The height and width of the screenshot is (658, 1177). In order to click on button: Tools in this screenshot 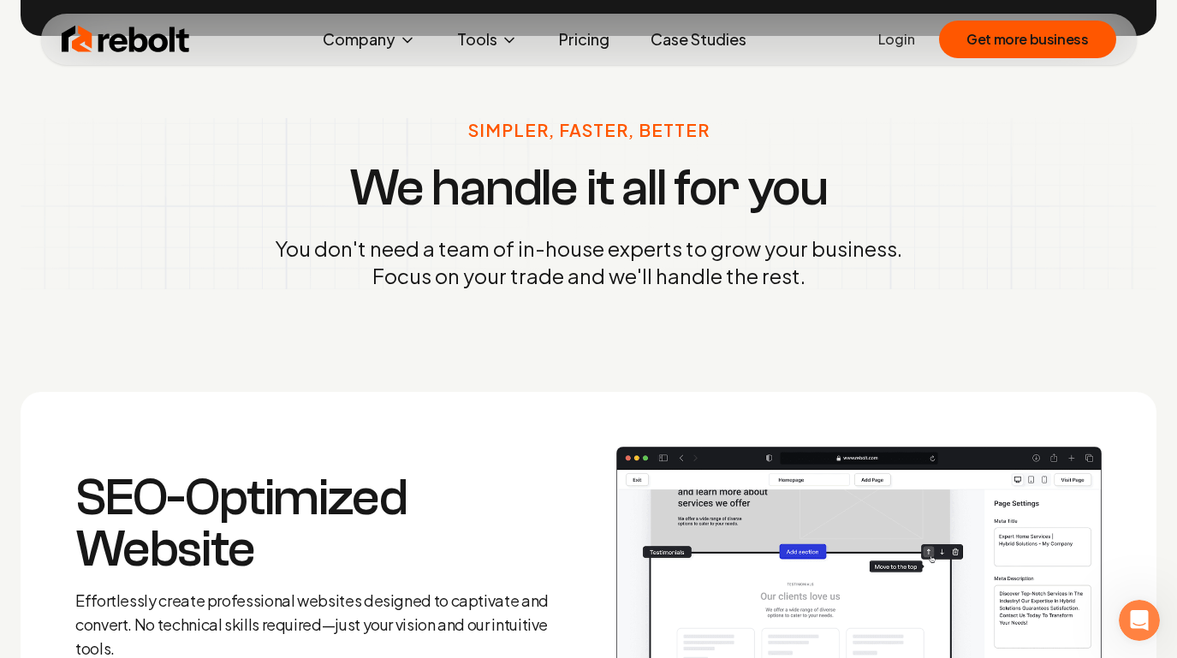, I will do `click(487, 39)`.